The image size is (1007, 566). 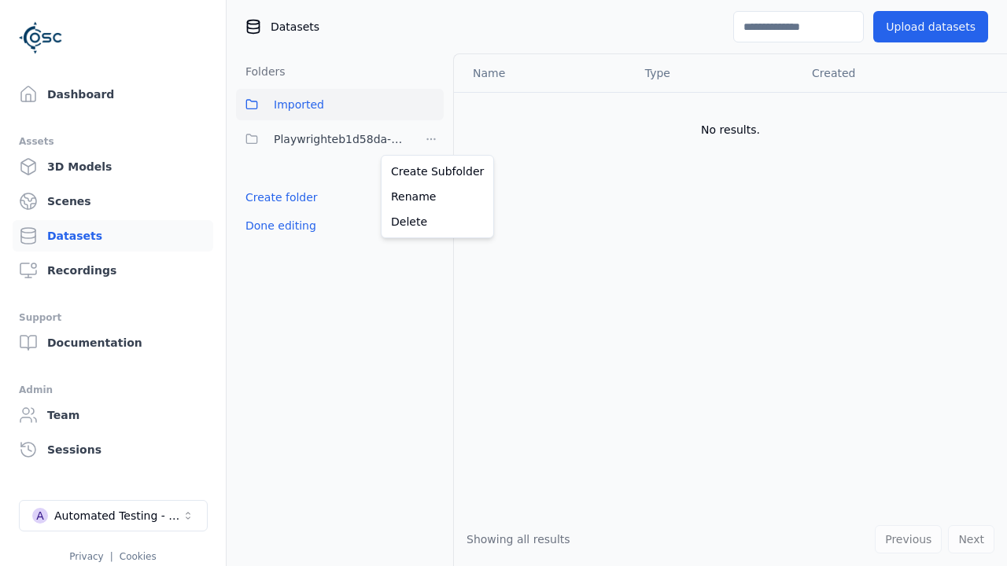 I want to click on span: Imported, so click(x=299, y=105).